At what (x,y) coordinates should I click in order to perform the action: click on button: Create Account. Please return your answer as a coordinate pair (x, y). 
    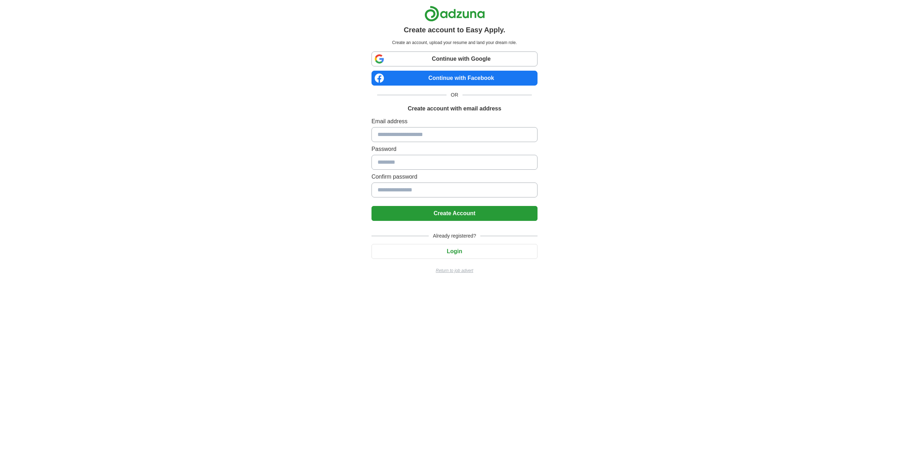
    Looking at the image, I should click on (454, 214).